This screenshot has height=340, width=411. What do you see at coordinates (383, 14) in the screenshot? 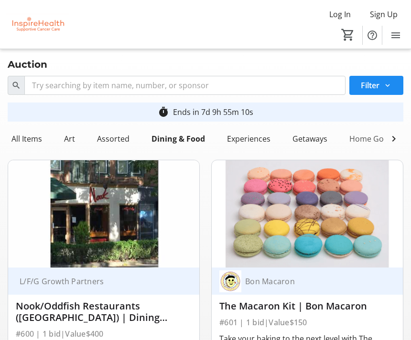
I see `span: Sign Up` at bounding box center [383, 14].